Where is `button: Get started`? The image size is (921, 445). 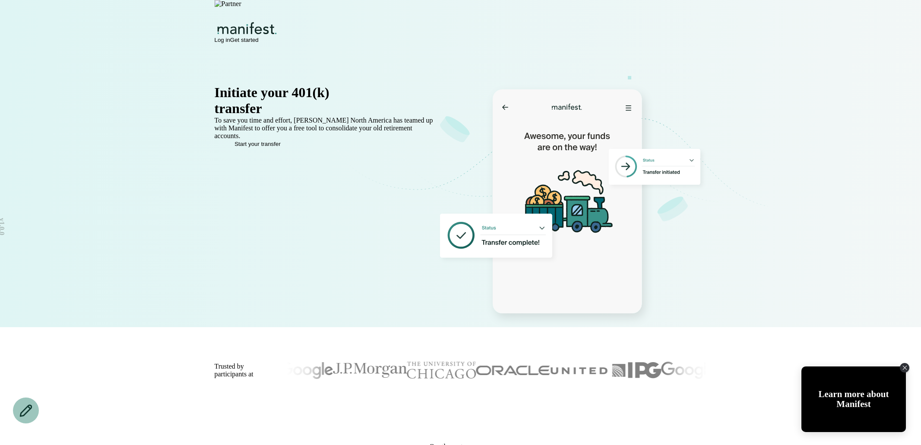 button: Get started is located at coordinates (244, 40).